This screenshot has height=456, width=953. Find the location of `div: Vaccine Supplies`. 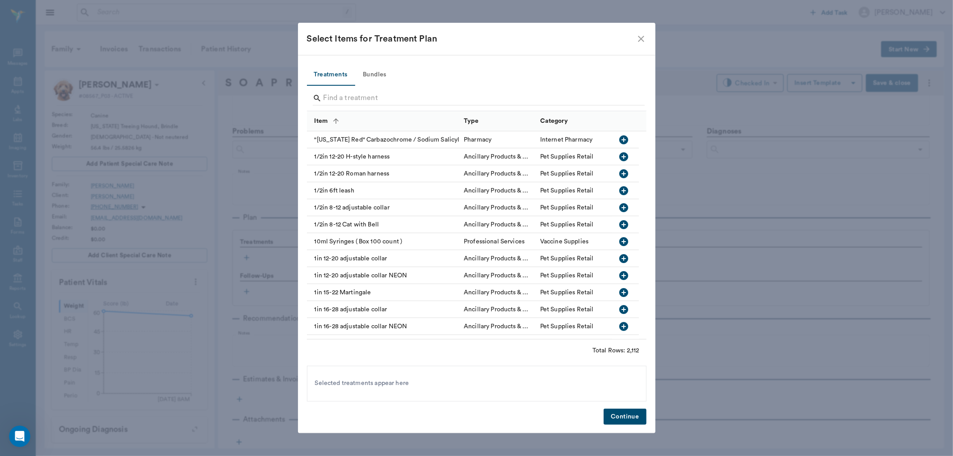

div: Vaccine Supplies is located at coordinates (565, 242).